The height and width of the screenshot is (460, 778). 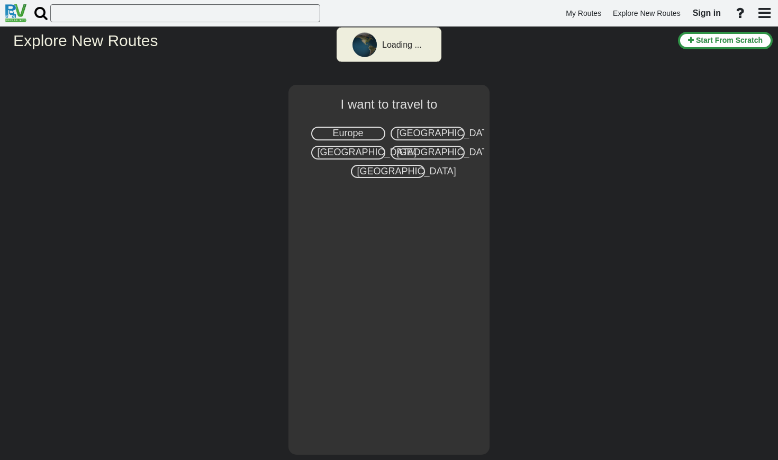 I want to click on h2: Explore New Routes, so click(x=342, y=40).